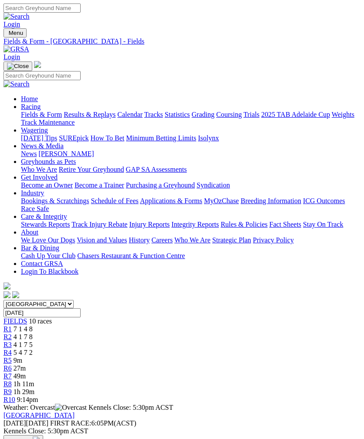  I want to click on a: Race Safe, so click(35, 208).